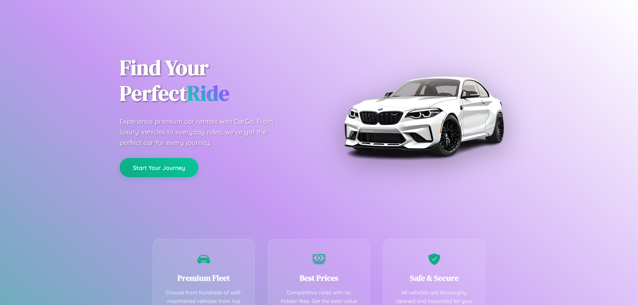 This screenshot has width=638, height=305. Describe the element at coordinates (159, 168) in the screenshot. I see `button: Start Your Journey` at that location.